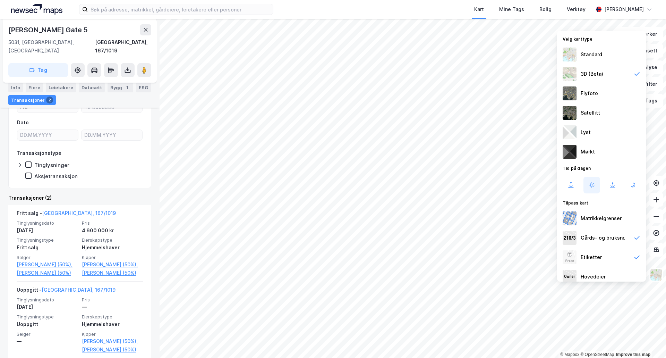 The image size is (666, 358). What do you see at coordinates (603, 238) in the screenshot?
I see `div: Gårds- og bruksnr.` at bounding box center [603, 238].